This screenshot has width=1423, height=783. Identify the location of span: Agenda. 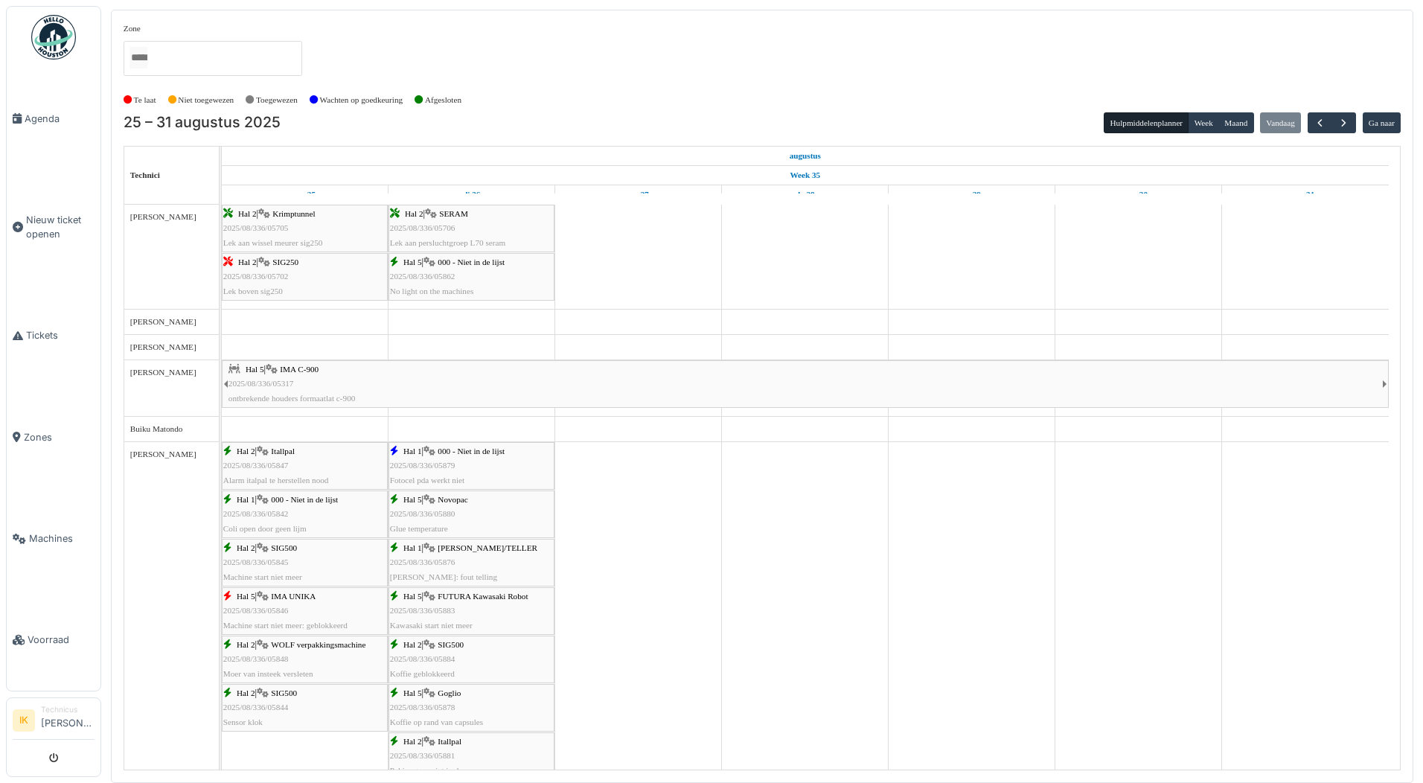
(60, 118).